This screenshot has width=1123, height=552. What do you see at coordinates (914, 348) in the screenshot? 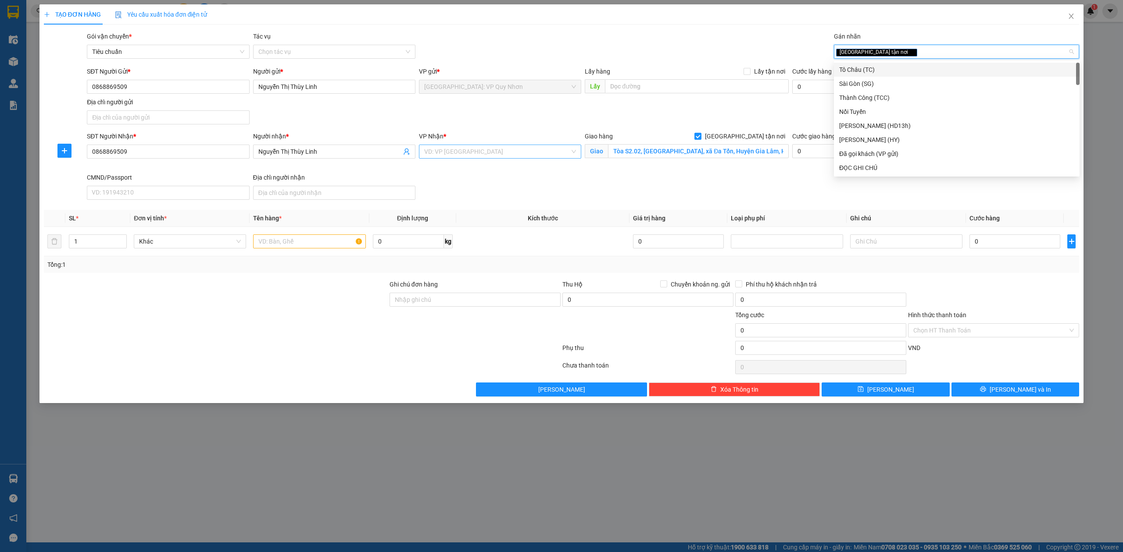
I see `span: VND` at bounding box center [914, 348].